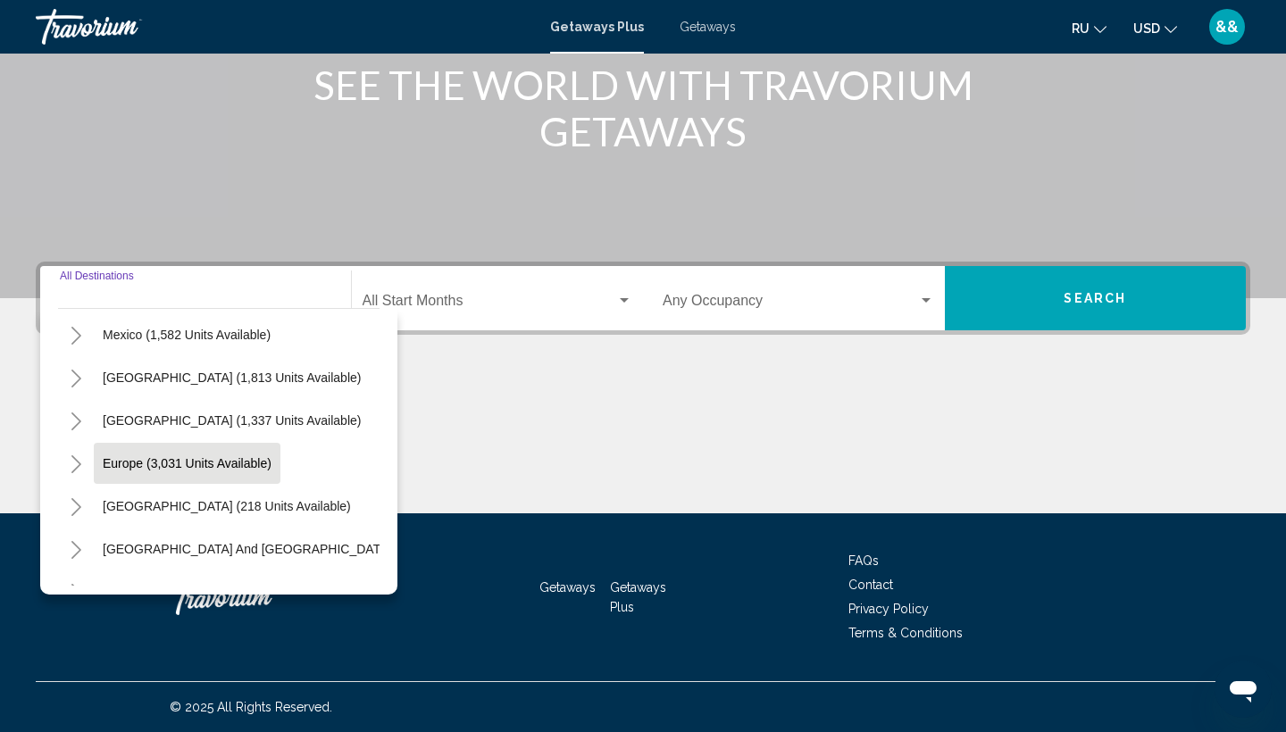 Image resolution: width=1286 pixels, height=732 pixels. What do you see at coordinates (76, 463) in the screenshot?
I see `button: Toggle Europe (3,031 units available)` at bounding box center [76, 463].